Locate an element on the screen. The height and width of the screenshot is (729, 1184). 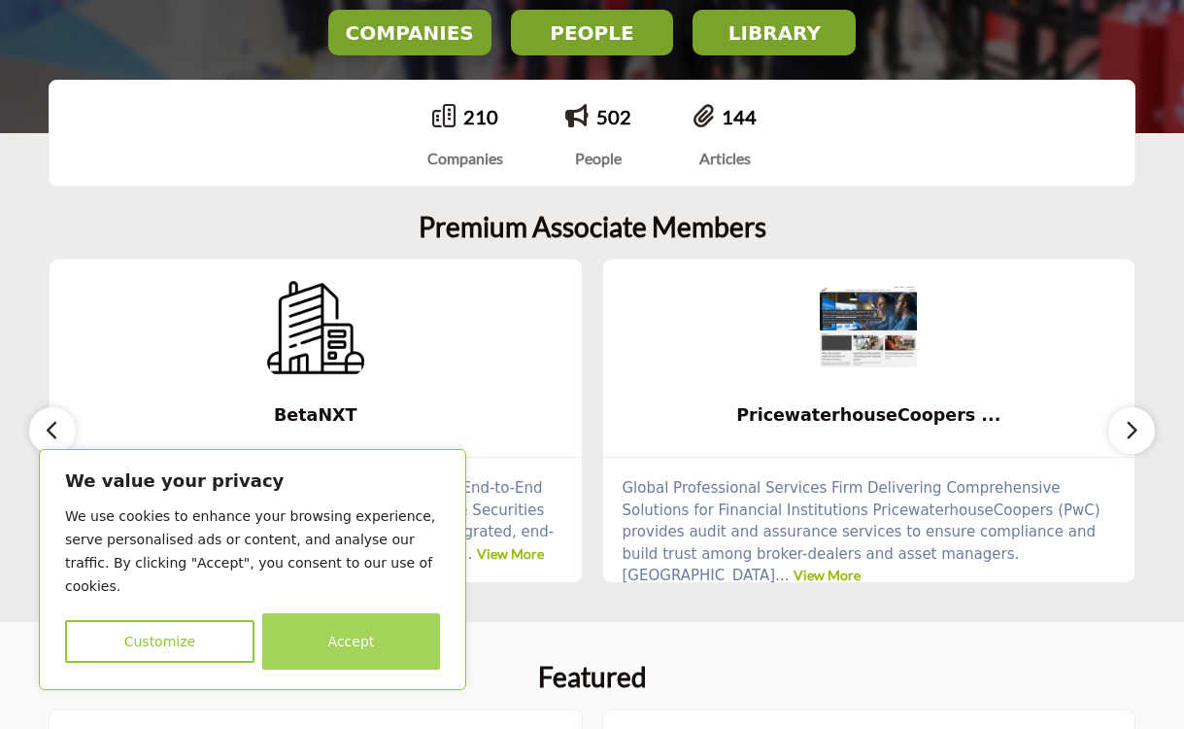
h2: Premium Associate Members is located at coordinates (593, 227).